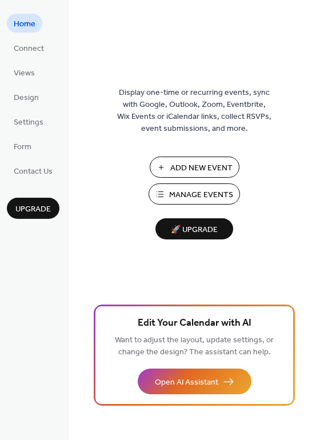  I want to click on button: Add New Event, so click(194, 167).